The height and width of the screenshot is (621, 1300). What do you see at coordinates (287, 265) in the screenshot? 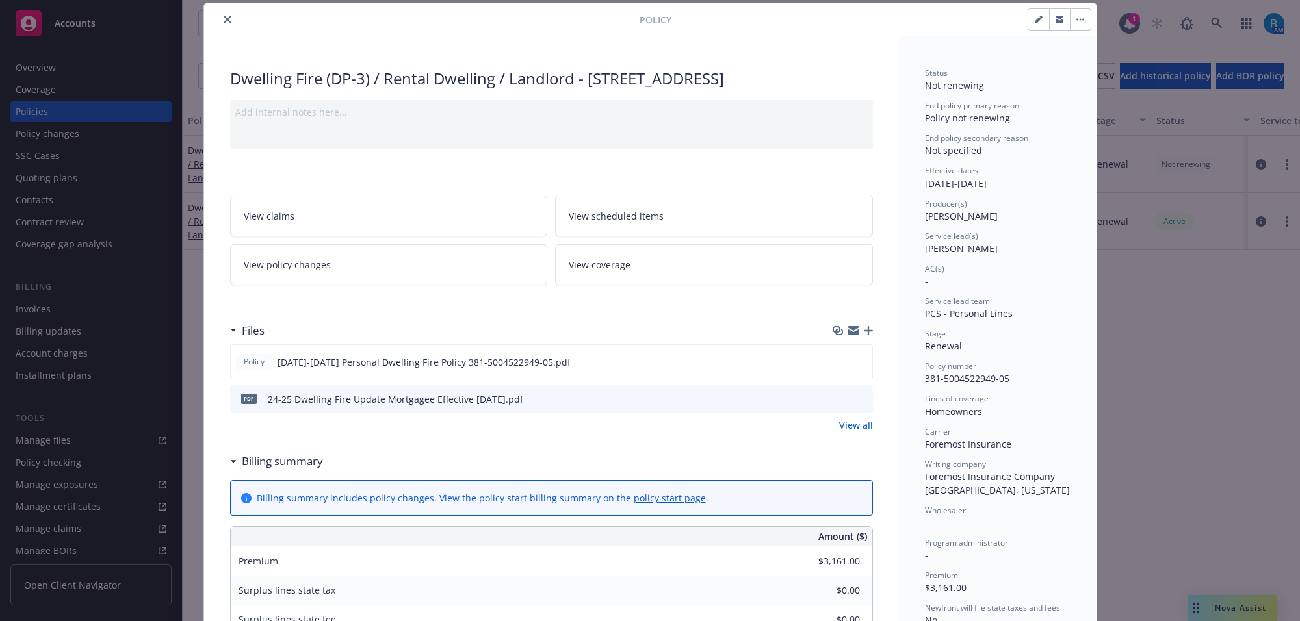
I see `span: View policy changes` at bounding box center [287, 265].